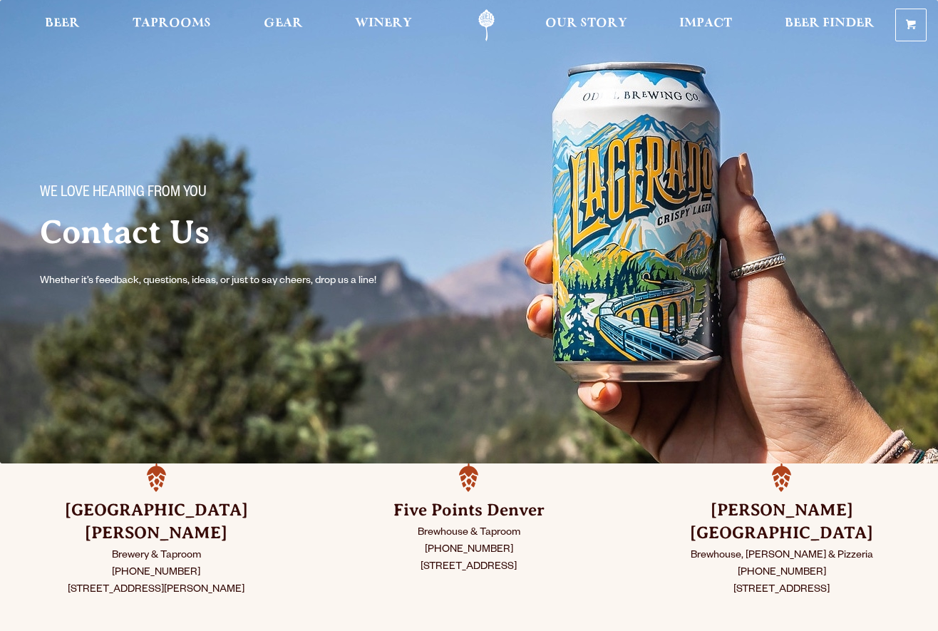  What do you see at coordinates (123, 194) in the screenshot?
I see `span: We love hearing from you` at bounding box center [123, 194].